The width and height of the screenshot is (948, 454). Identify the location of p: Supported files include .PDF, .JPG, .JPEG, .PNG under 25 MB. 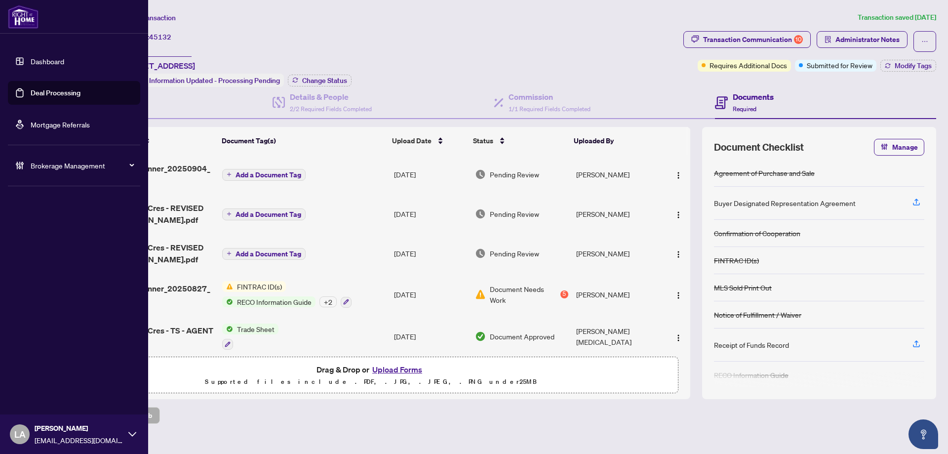
(371, 382).